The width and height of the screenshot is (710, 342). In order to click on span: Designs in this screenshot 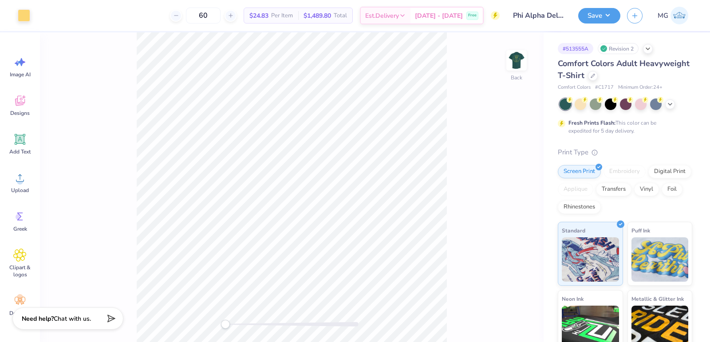, I will do `click(20, 113)`.